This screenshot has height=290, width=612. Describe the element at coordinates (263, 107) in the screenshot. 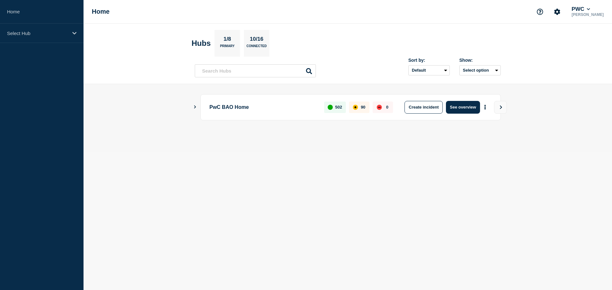

I see `p: PwC BAO Home` at that location.